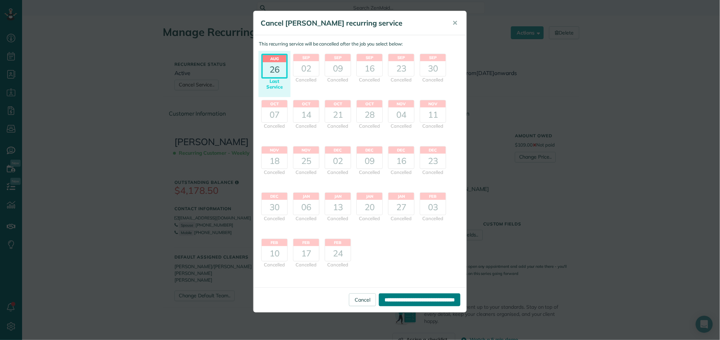  I want to click on div: 27, so click(401, 208).